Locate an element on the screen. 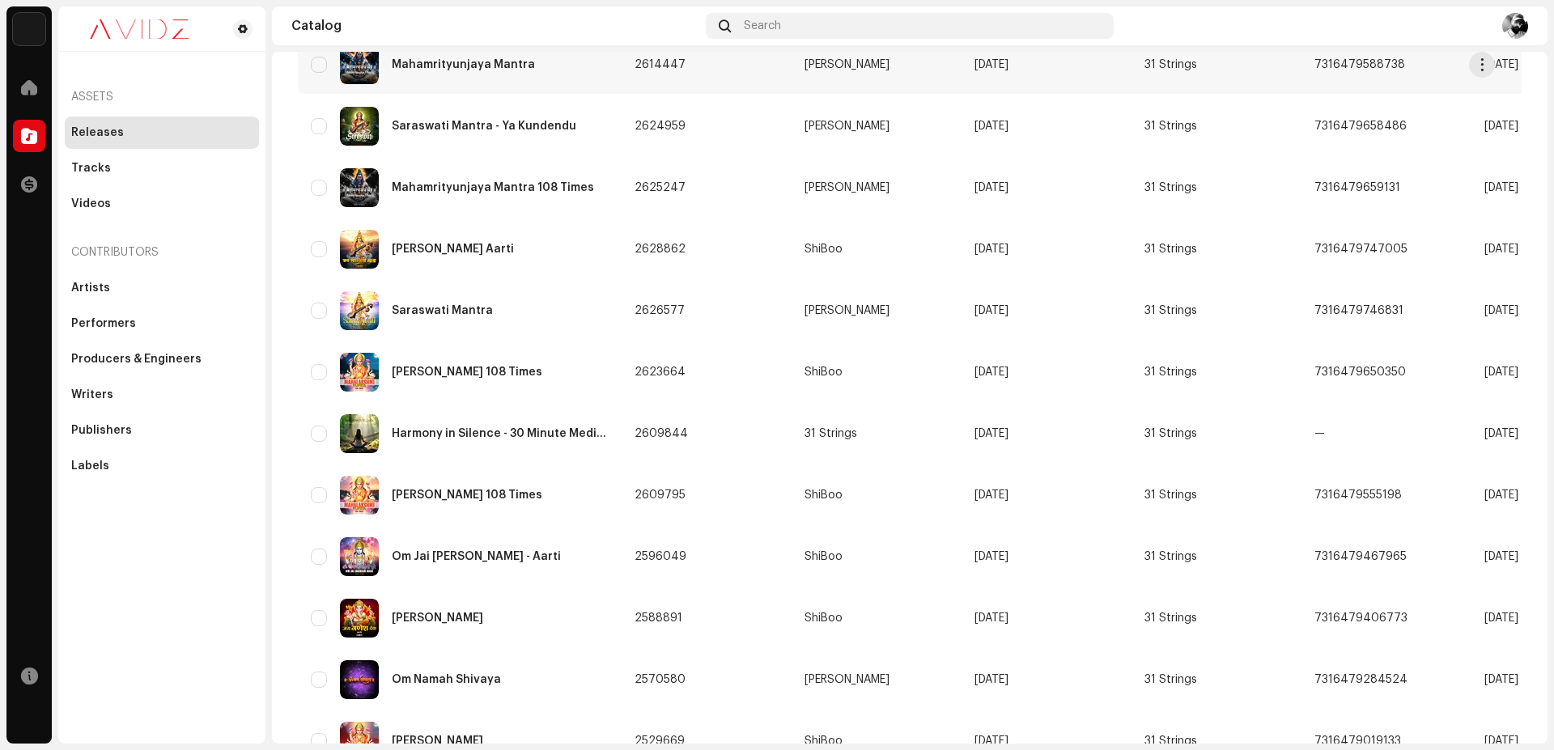  span: 7316479747005 is located at coordinates (1361, 249).